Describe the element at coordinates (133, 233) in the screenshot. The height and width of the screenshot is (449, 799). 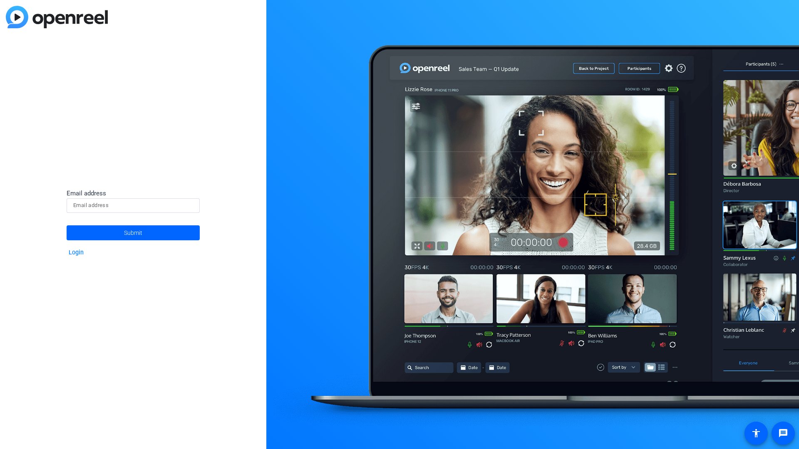
I see `button: Submit` at that location.